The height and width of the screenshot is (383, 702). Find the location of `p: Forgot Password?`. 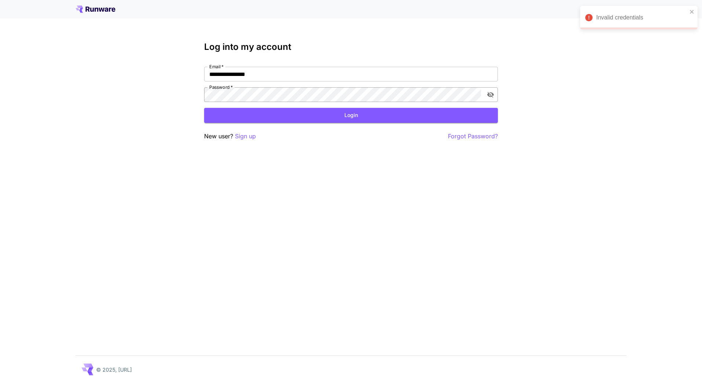

p: Forgot Password? is located at coordinates (473, 136).